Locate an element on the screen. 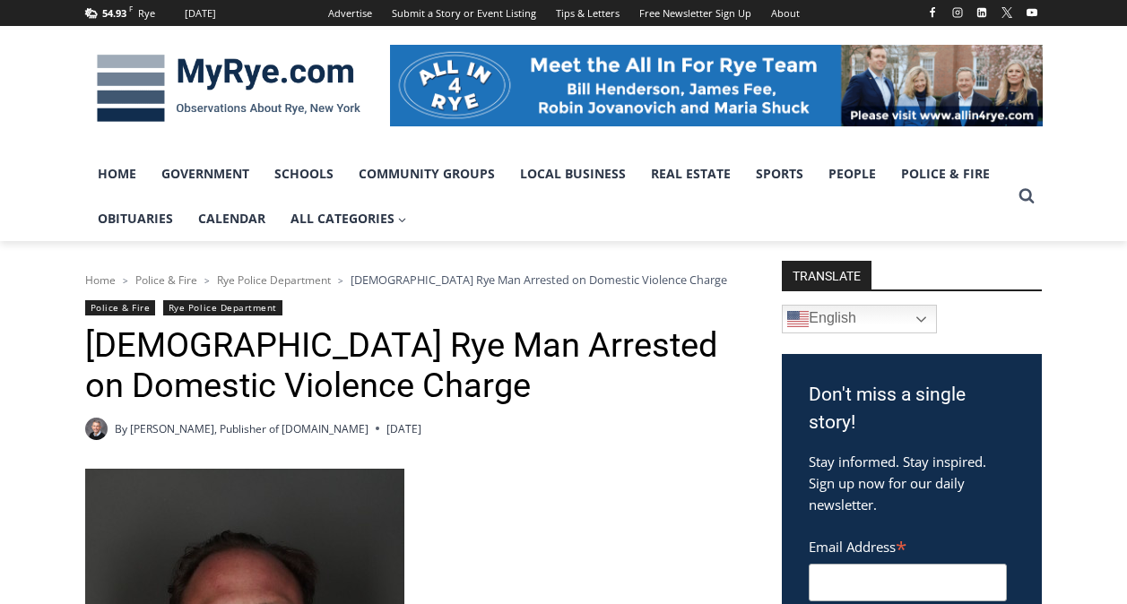 The width and height of the screenshot is (1127, 604). h3: Don't miss a single story! is located at coordinates (912, 409).